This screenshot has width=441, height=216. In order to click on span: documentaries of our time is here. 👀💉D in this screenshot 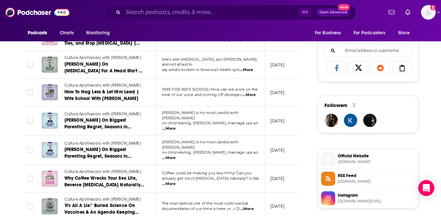, I will do `click(201, 209)`.